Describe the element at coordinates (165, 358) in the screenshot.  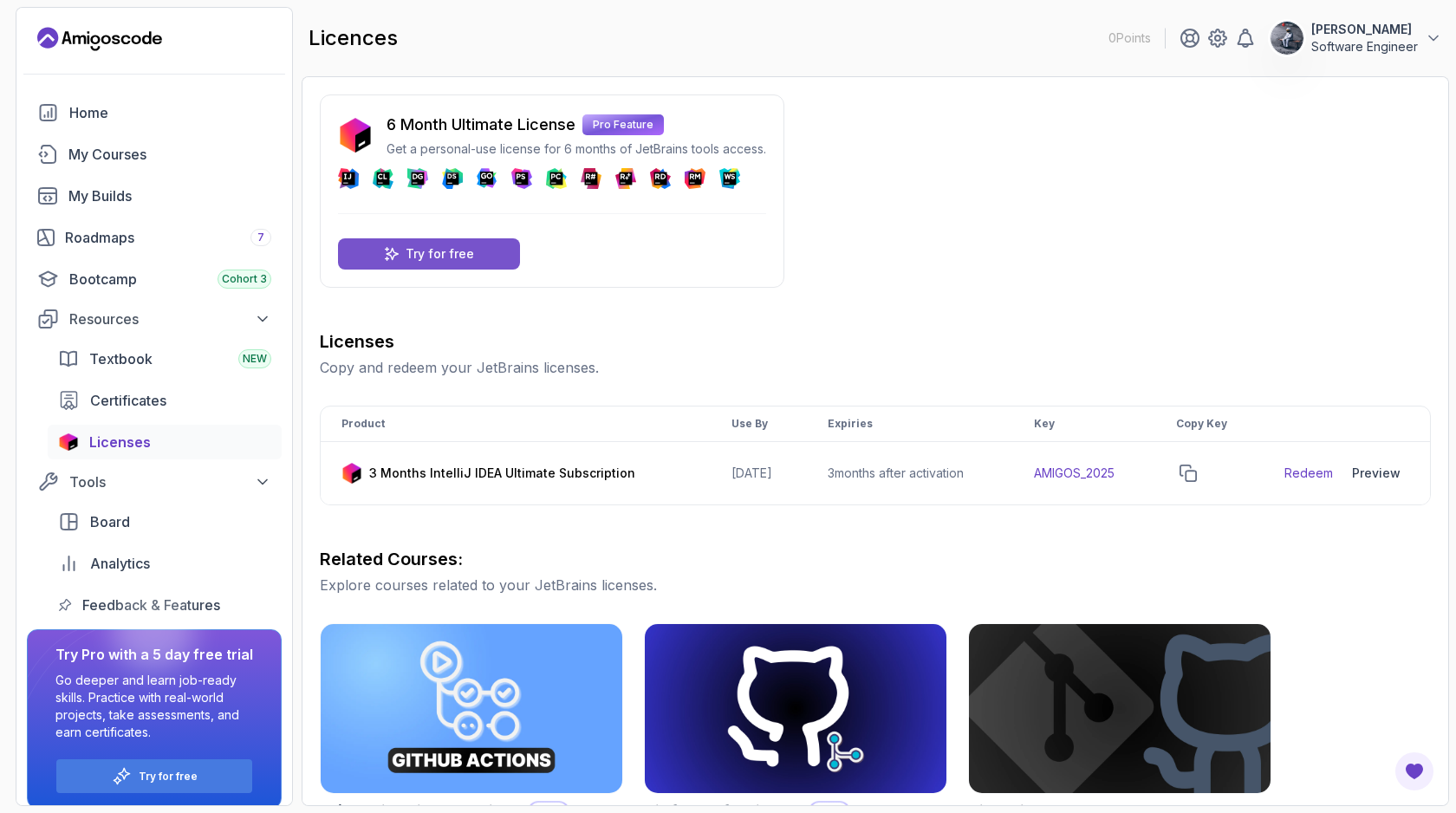
I see `a: textbook` at that location.